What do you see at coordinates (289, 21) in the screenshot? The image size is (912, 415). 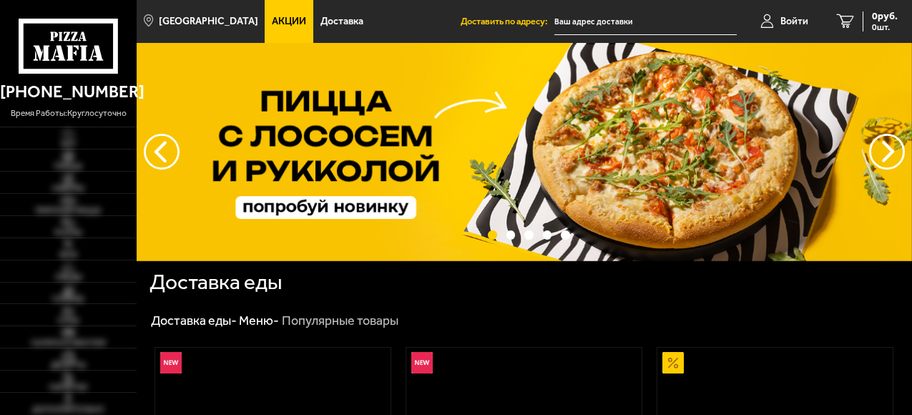 I see `span: Акции` at bounding box center [289, 21].